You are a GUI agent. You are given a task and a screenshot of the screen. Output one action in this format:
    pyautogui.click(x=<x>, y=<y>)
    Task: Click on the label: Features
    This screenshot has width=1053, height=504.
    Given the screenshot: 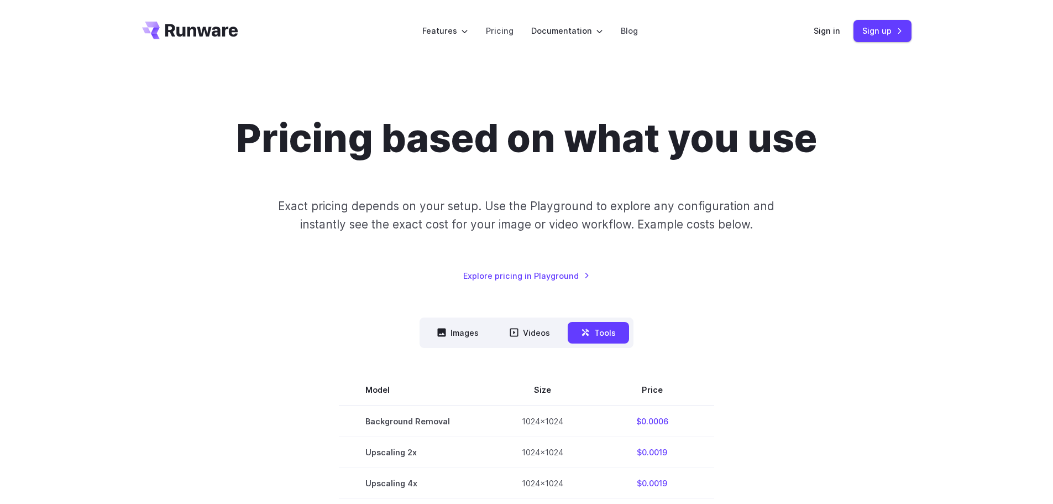 What is the action you would take?
    pyautogui.click(x=445, y=30)
    